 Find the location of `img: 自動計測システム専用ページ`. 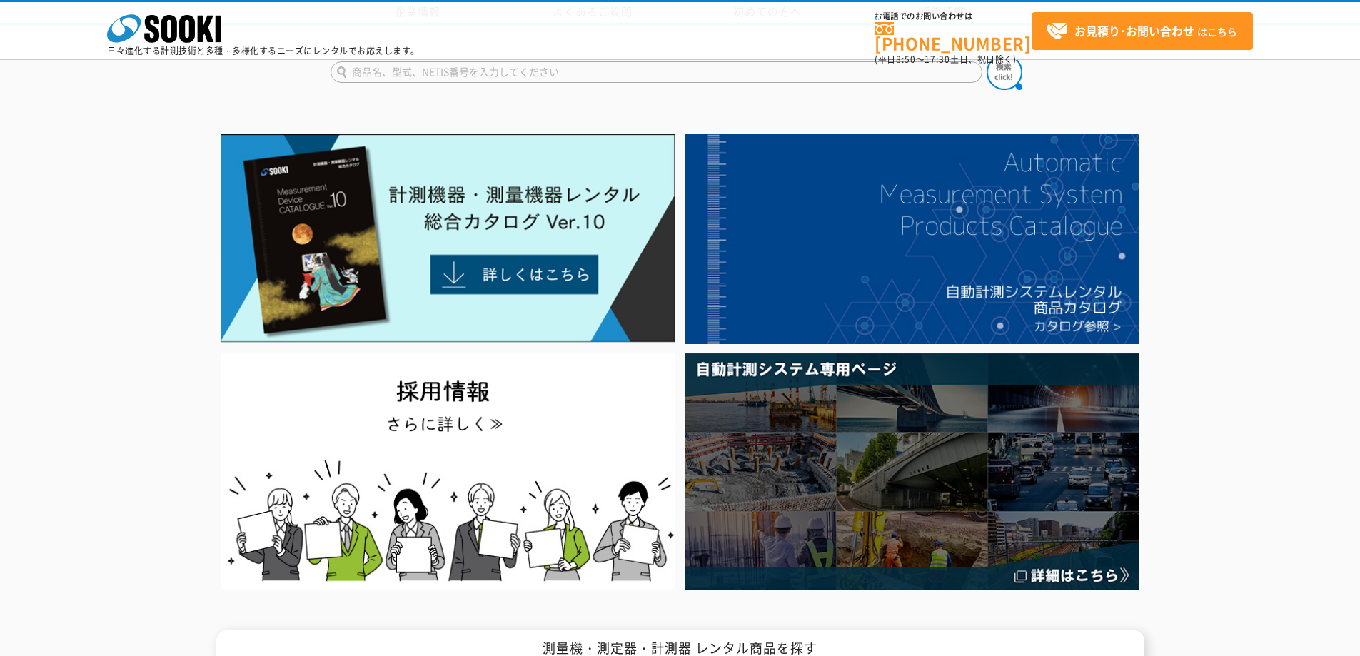

img: 自動計測システム専用ページ is located at coordinates (911, 471).